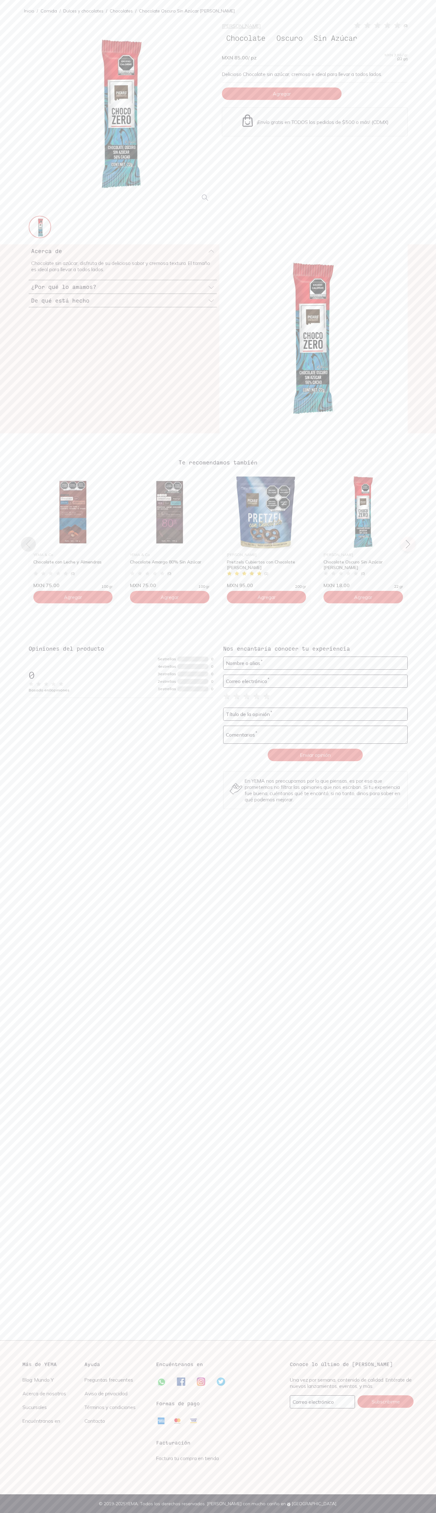 The height and width of the screenshot is (1513, 436). I want to click on a: Sucursales, so click(53, 1407).